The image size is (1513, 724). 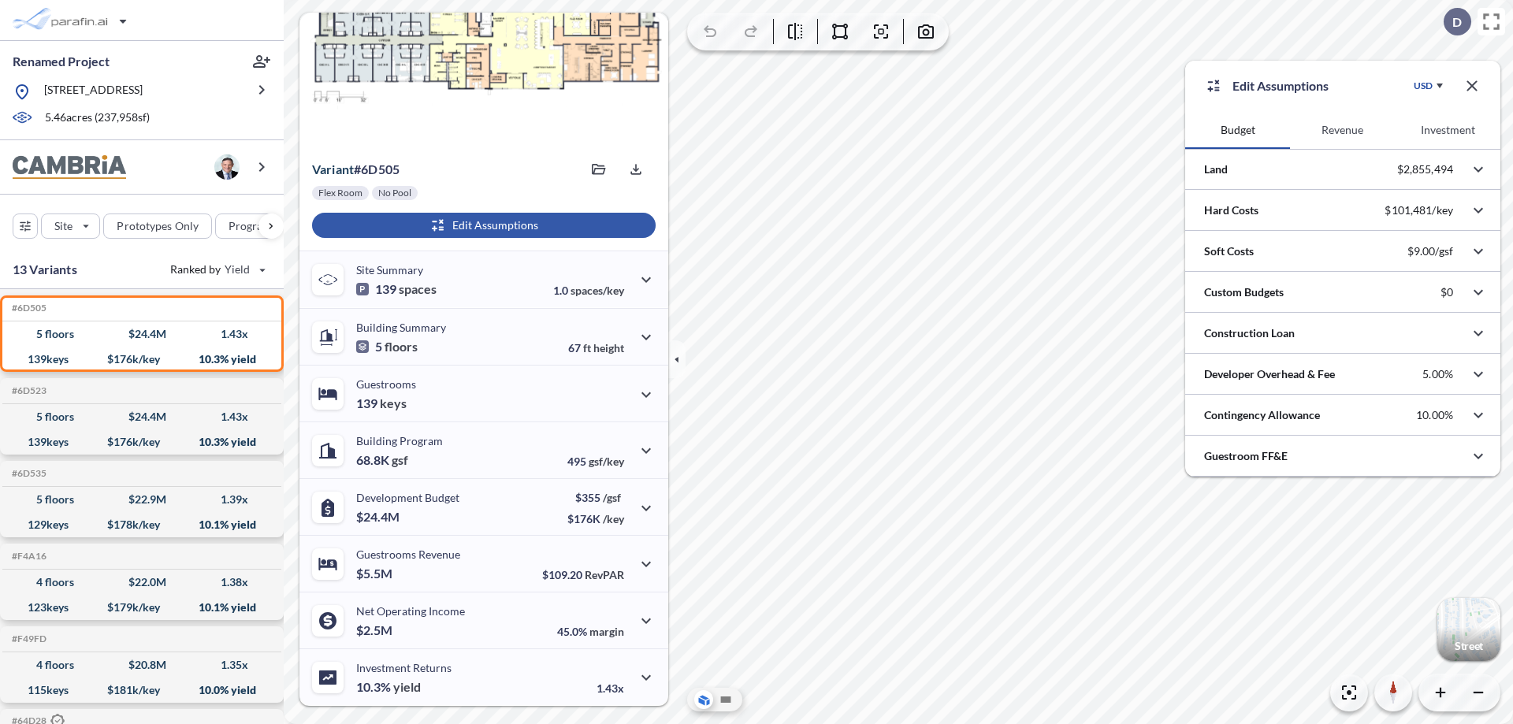 What do you see at coordinates (382, 460) in the screenshot?
I see `p: 68.8K` at bounding box center [382, 460].